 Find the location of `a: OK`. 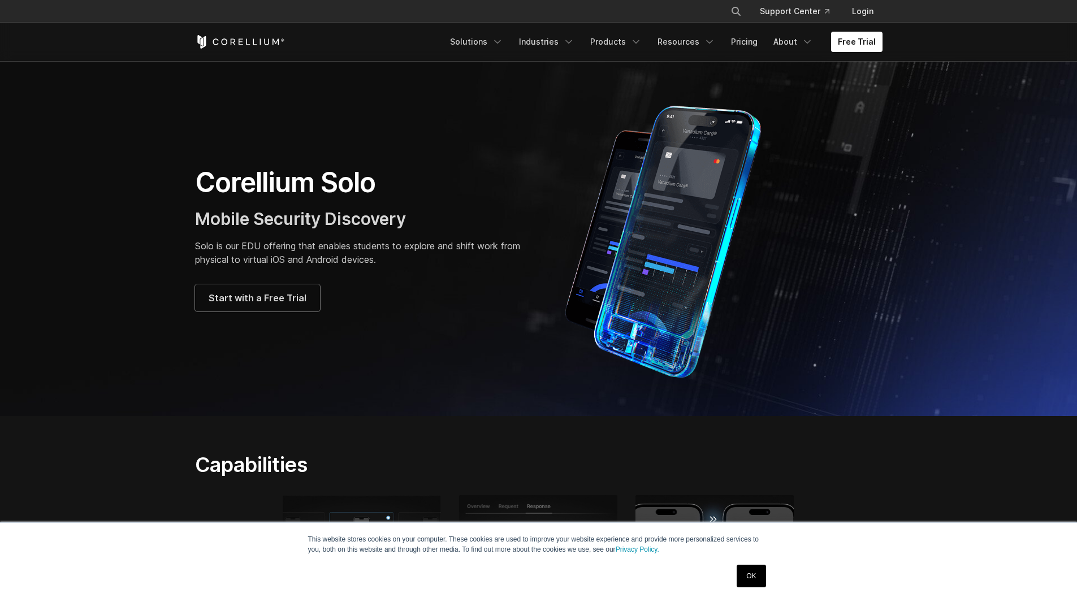

a: OK is located at coordinates (751, 576).